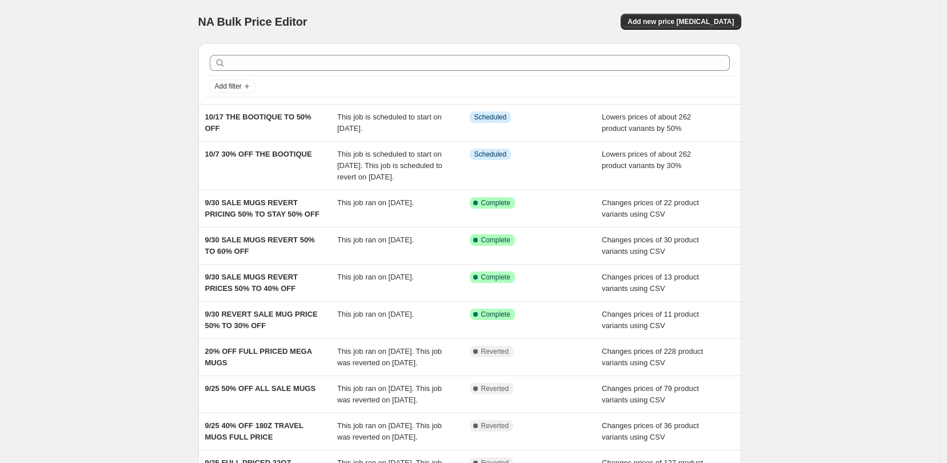 The width and height of the screenshot is (947, 463). Describe the element at coordinates (651, 431) in the screenshot. I see `span: Changes prices of 36 product variants using CSV` at that location.